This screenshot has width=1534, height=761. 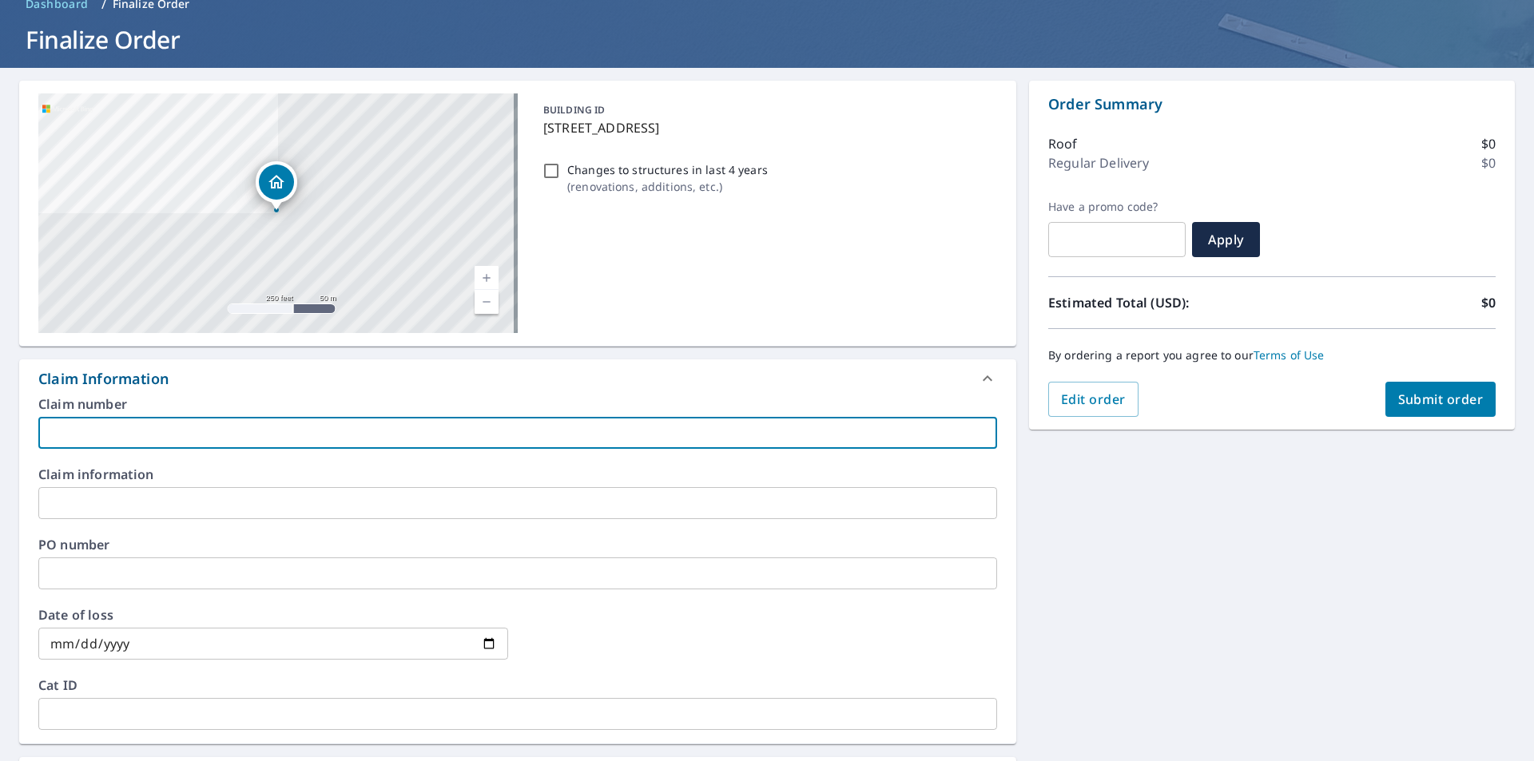 I want to click on button: Apply, so click(x=1225, y=240).